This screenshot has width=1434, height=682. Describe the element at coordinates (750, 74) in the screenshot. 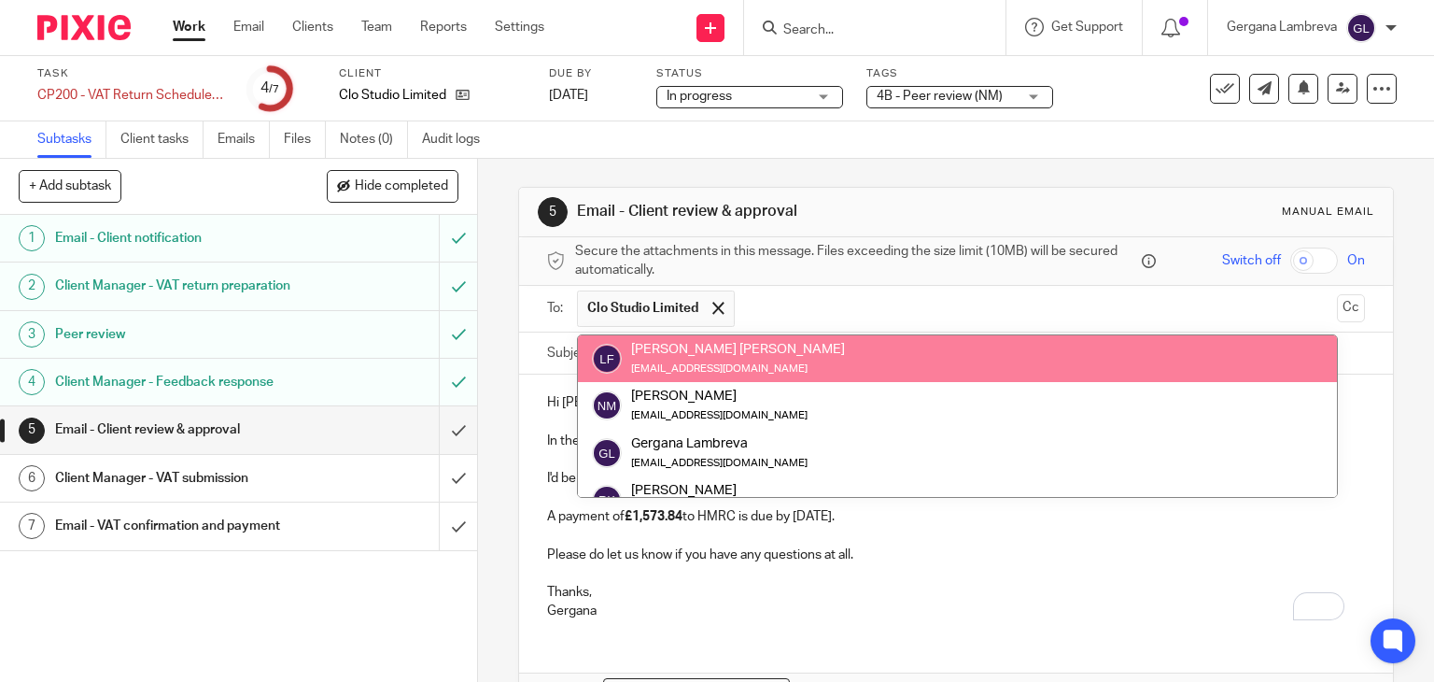

I see `label: Status` at that location.